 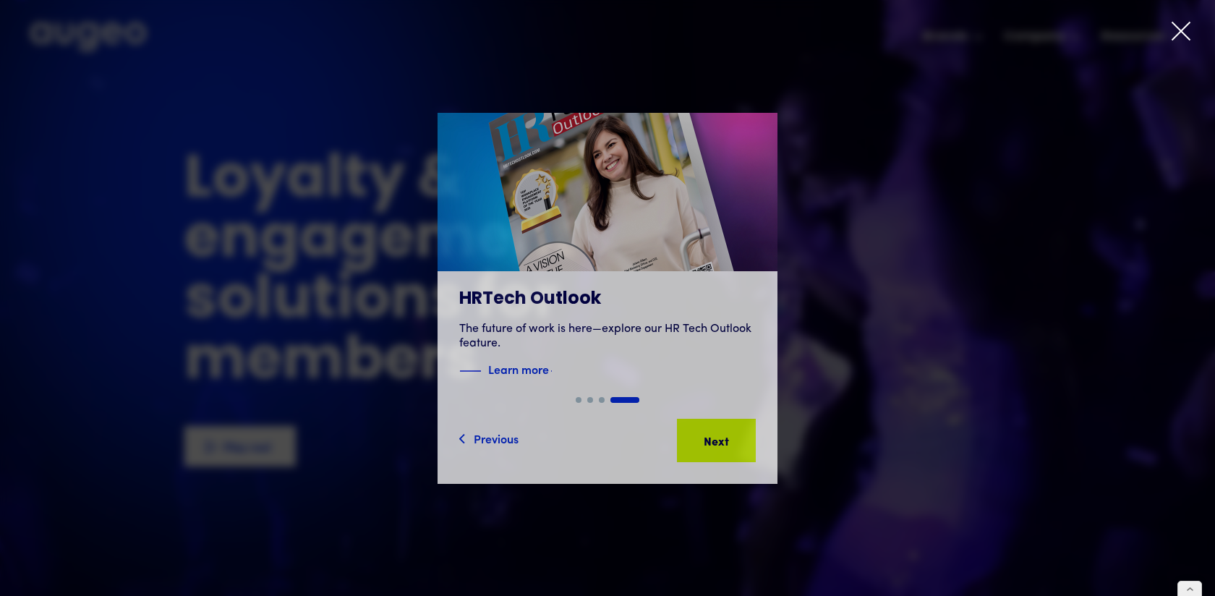 What do you see at coordinates (561, 371) in the screenshot?
I see `img: Blue text arrow` at bounding box center [561, 371].